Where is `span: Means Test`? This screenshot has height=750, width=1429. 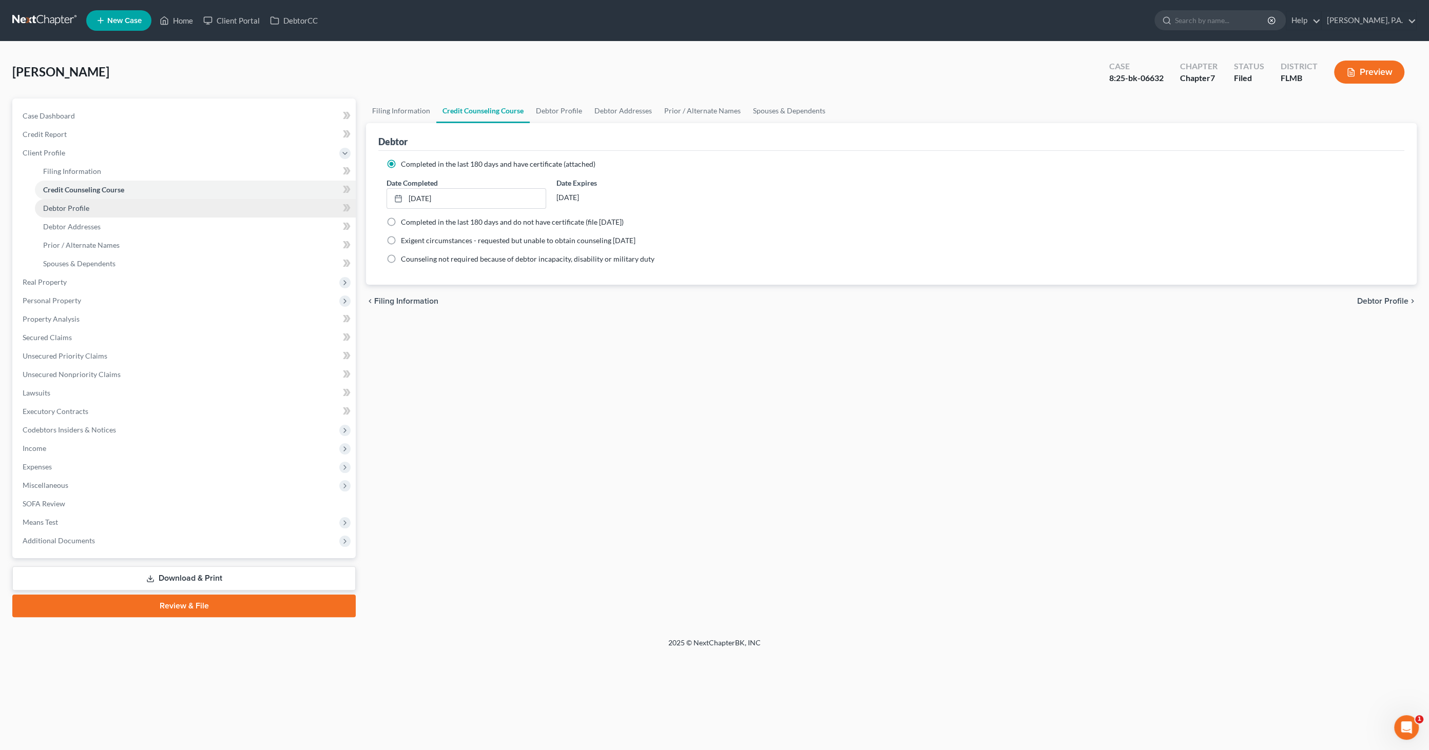
span: Means Test is located at coordinates (40, 522).